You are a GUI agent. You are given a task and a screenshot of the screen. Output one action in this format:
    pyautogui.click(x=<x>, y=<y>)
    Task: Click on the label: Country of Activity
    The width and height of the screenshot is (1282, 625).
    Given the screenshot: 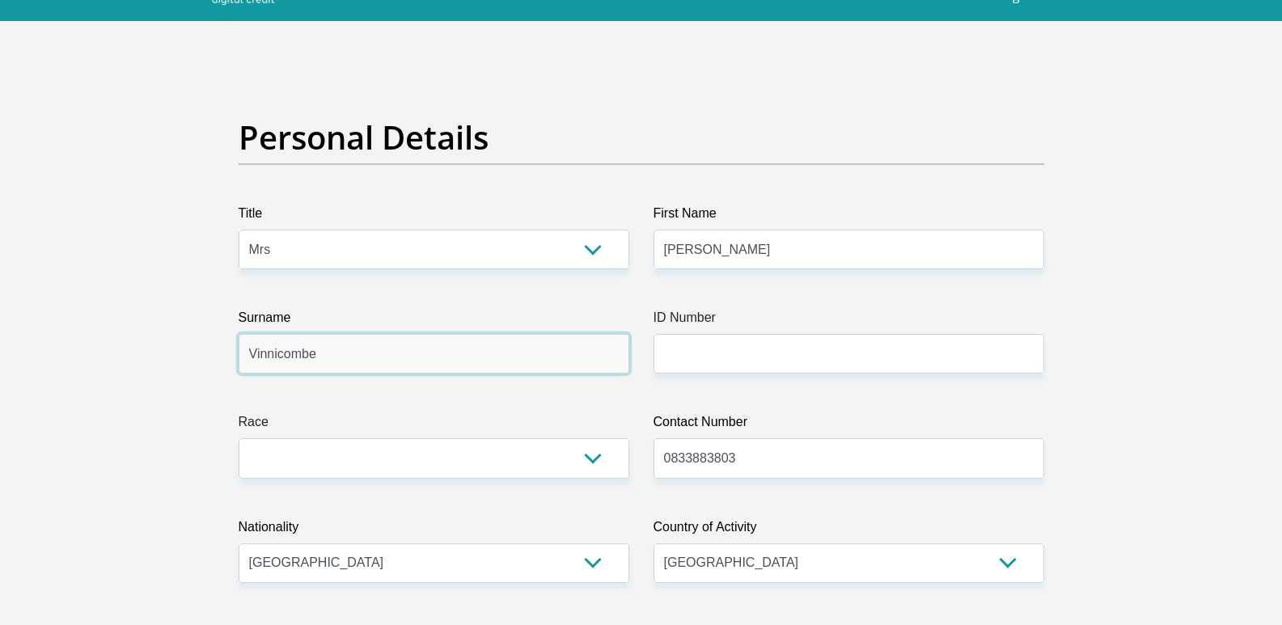 What is the action you would take?
    pyautogui.click(x=848, y=531)
    